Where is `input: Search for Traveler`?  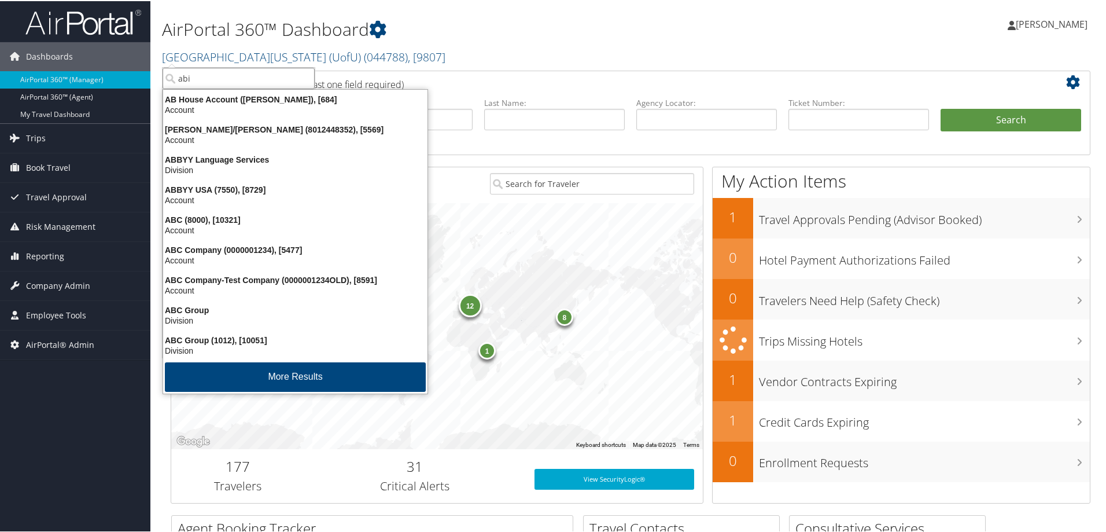
input: Search for Traveler is located at coordinates (592, 182).